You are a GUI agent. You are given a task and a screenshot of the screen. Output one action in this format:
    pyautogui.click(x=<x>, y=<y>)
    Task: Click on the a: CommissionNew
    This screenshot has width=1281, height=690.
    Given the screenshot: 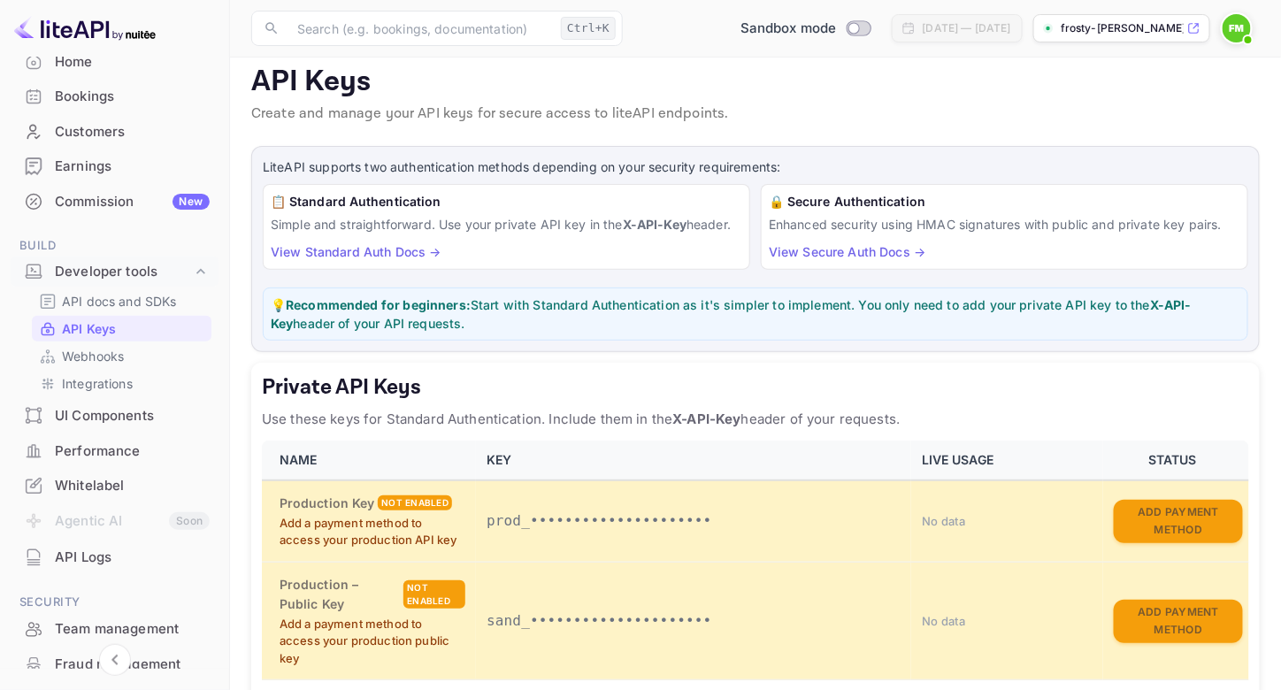 What is the action you would take?
    pyautogui.click(x=114, y=201)
    